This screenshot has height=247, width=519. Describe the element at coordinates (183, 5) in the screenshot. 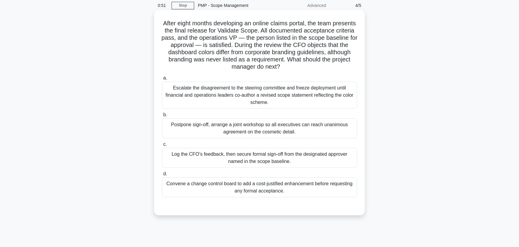

I see `a: Stop` at that location.